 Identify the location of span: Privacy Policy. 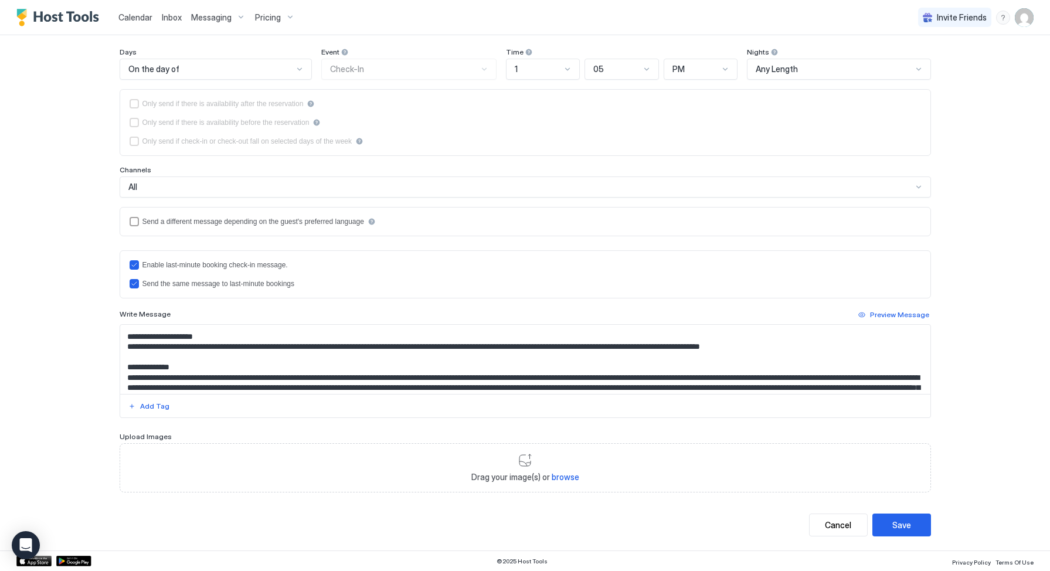
(971, 562).